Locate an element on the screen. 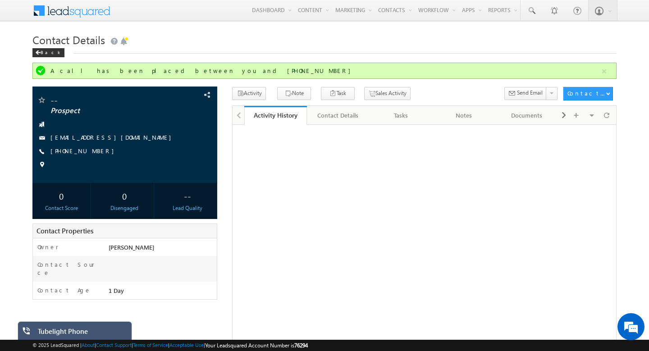 The height and width of the screenshot is (351, 649). div: Back is located at coordinates (48, 53).